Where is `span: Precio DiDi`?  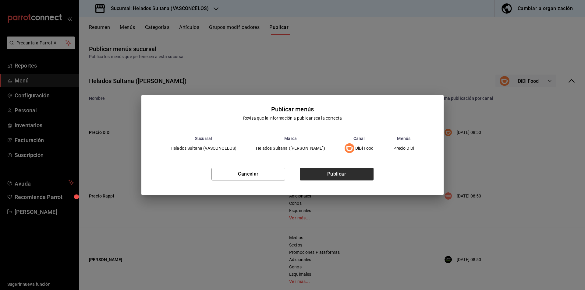 span: Precio DiDi is located at coordinates (404, 148).